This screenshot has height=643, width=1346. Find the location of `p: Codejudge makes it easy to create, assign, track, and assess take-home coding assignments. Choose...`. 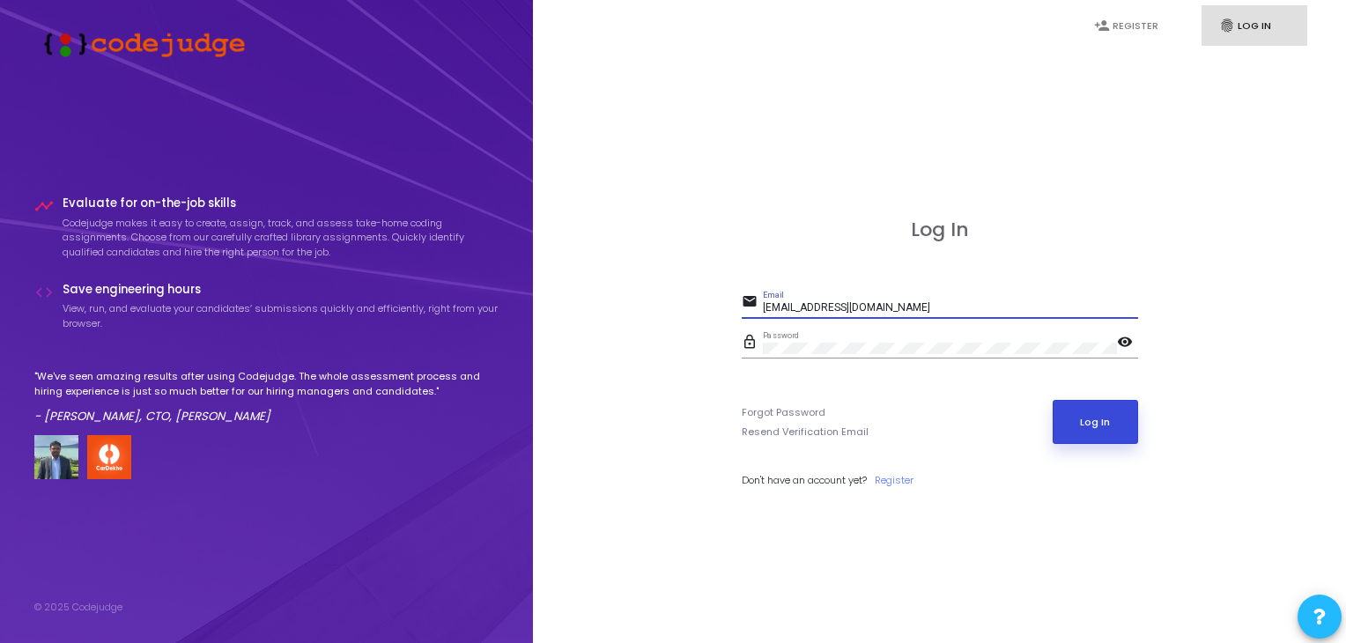

p: Codejudge makes it easy to create, assign, track, and assess take-home coding assignments. Choose... is located at coordinates (281, 238).